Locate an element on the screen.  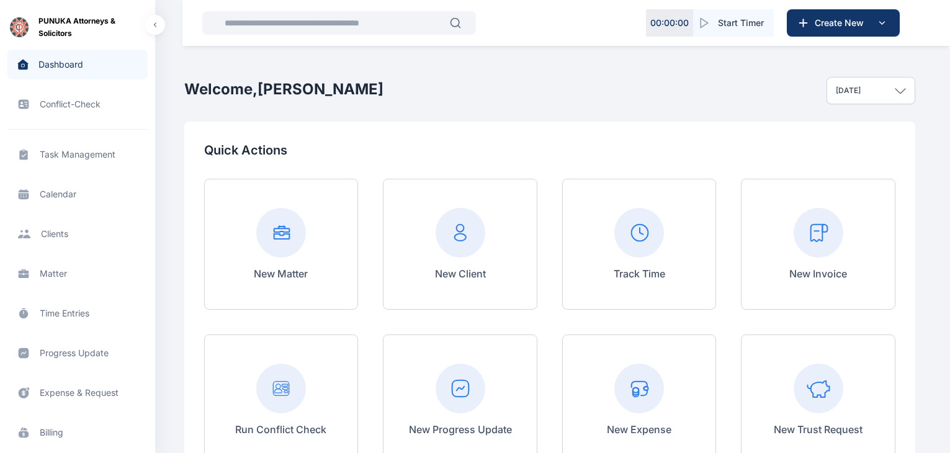
a: expense & request is located at coordinates (78, 393).